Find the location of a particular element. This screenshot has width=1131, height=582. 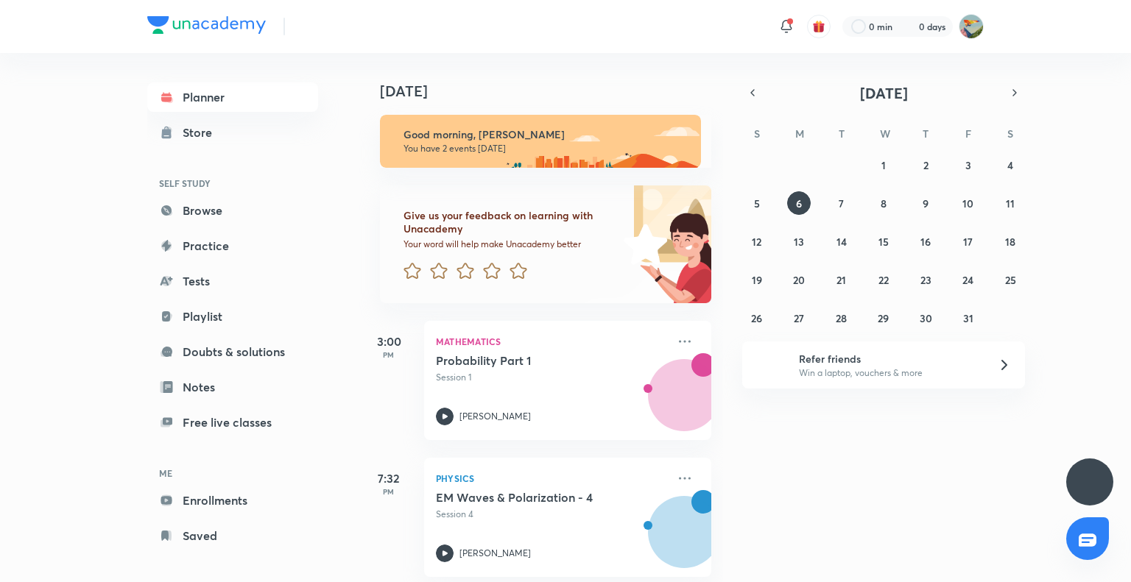

button: avatar is located at coordinates (819, 27).